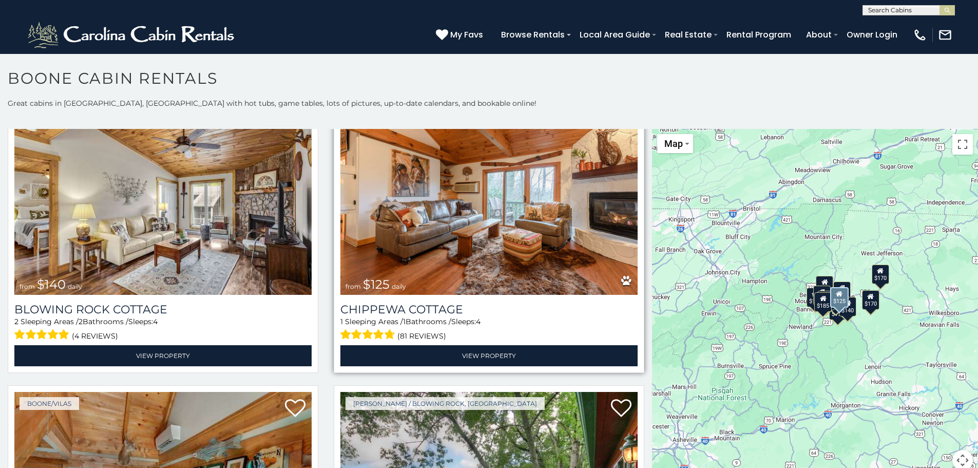 The width and height of the screenshot is (978, 468). I want to click on img: Chippewa Cottage, so click(489, 195).